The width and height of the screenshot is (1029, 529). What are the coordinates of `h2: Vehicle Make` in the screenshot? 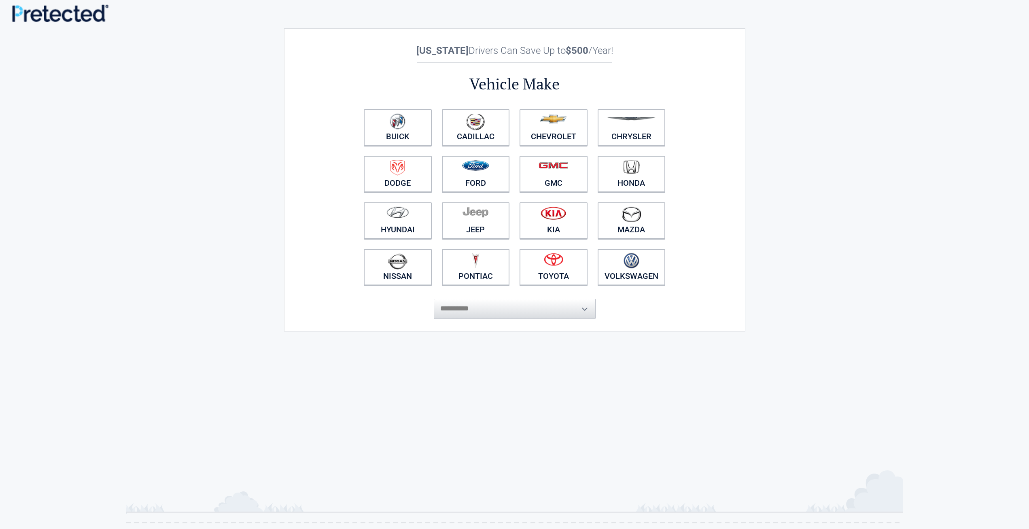 It's located at (515, 84).